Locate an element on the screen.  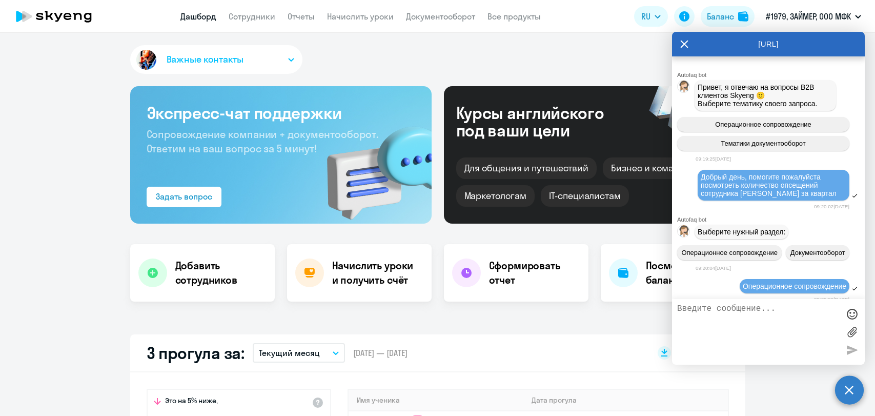
div: Курсы английского под ваши цели is located at coordinates (544, 121).